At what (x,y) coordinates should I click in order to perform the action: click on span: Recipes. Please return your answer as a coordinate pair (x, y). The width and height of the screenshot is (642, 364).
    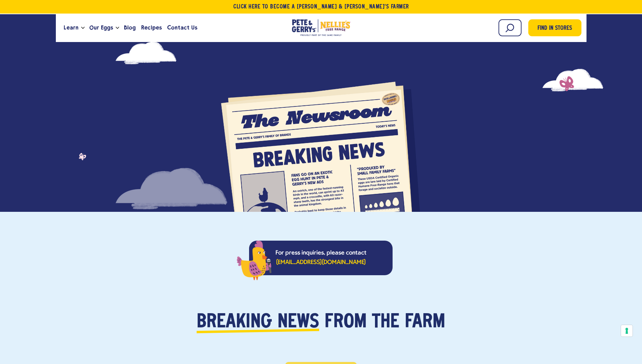
    Looking at the image, I should click on (151, 27).